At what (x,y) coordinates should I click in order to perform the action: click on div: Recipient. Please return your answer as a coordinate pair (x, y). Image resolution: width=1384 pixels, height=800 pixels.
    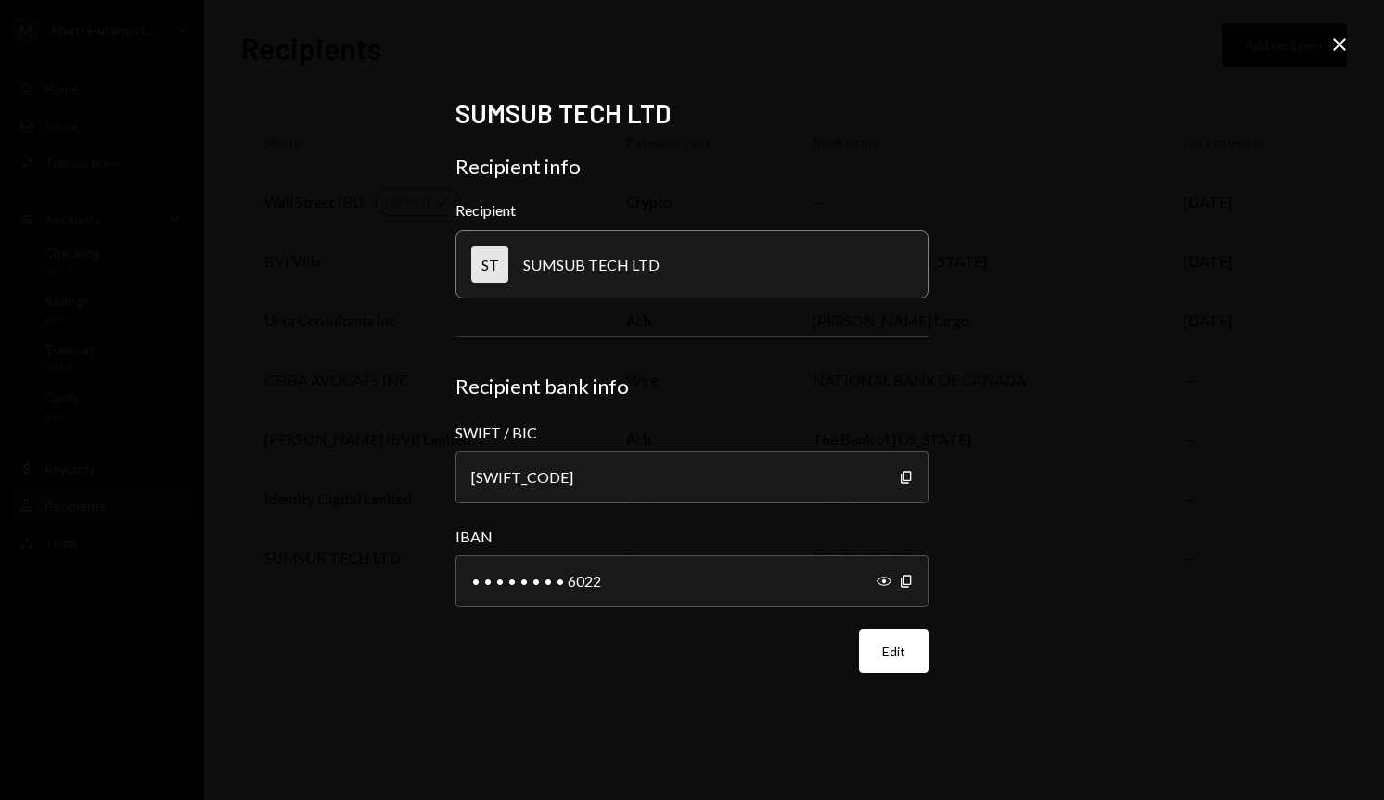
    Looking at the image, I should click on (692, 210).